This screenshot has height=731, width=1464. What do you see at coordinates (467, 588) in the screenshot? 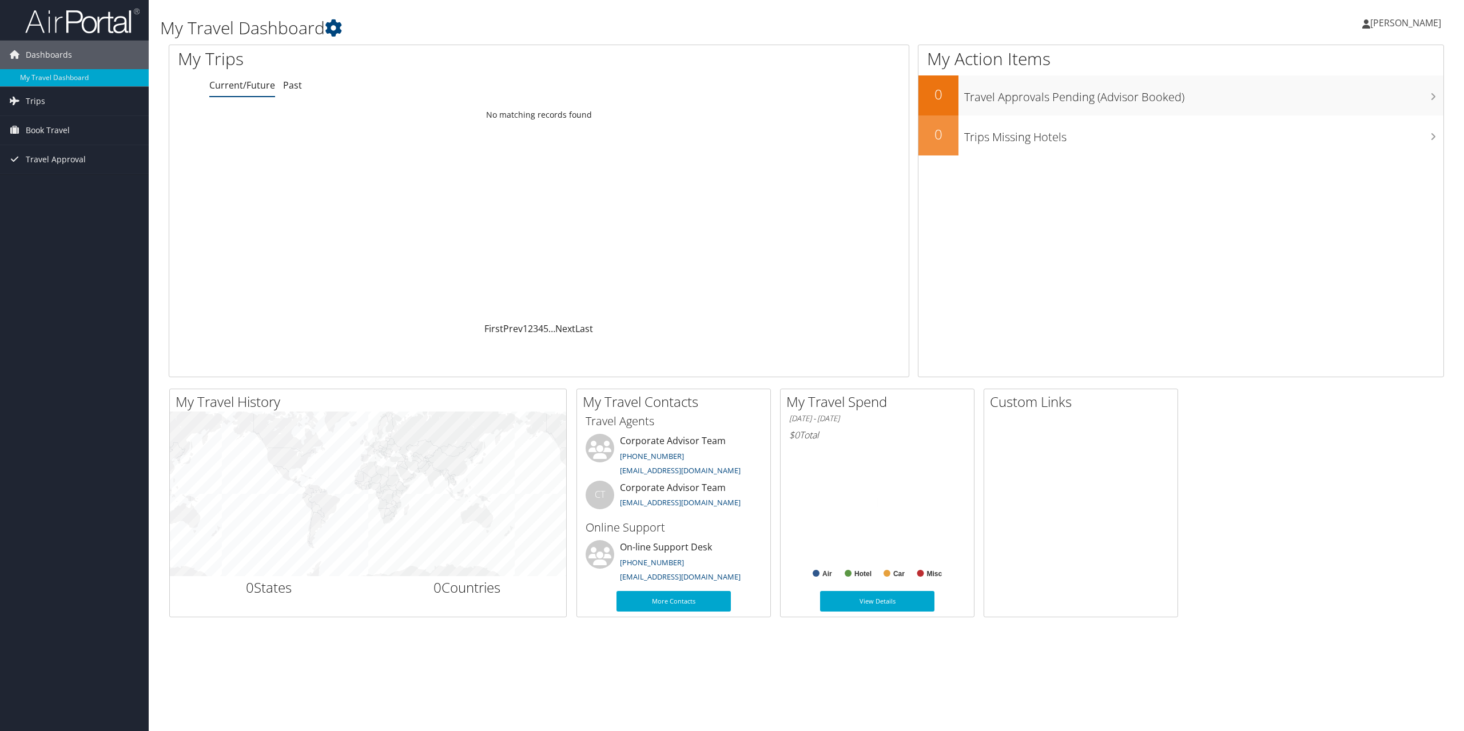
I see `h2: Countries` at bounding box center [467, 588].